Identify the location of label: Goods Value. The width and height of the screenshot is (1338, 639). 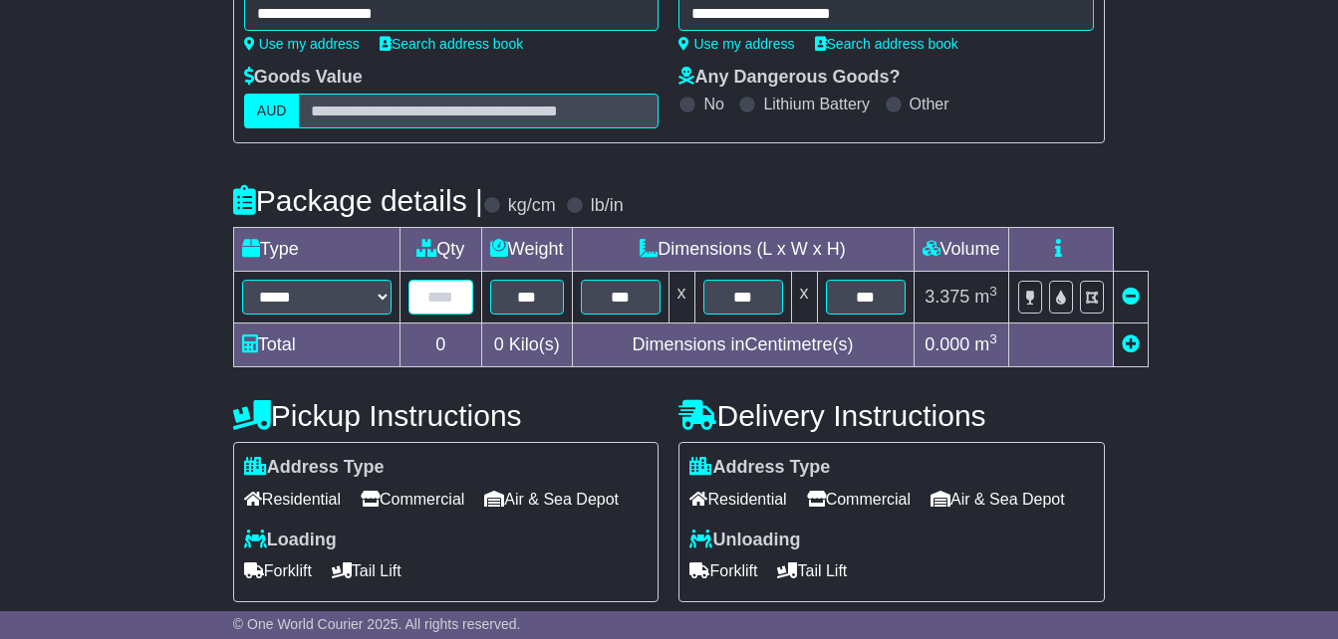
(303, 78).